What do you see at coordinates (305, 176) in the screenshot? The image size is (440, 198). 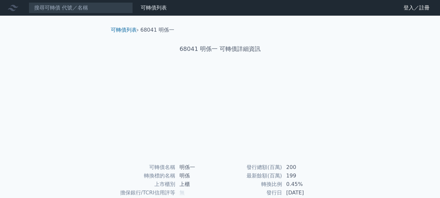 I see `td: 199` at bounding box center [305, 176].